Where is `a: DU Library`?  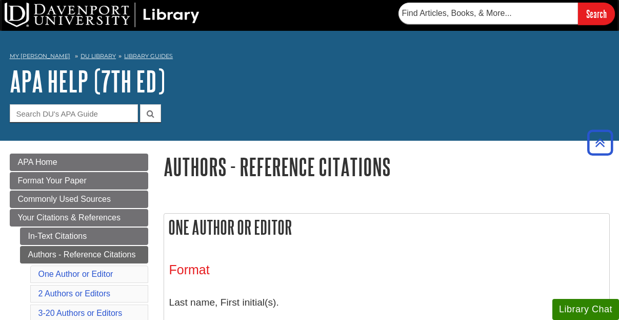 a: DU Library is located at coordinates (98, 56).